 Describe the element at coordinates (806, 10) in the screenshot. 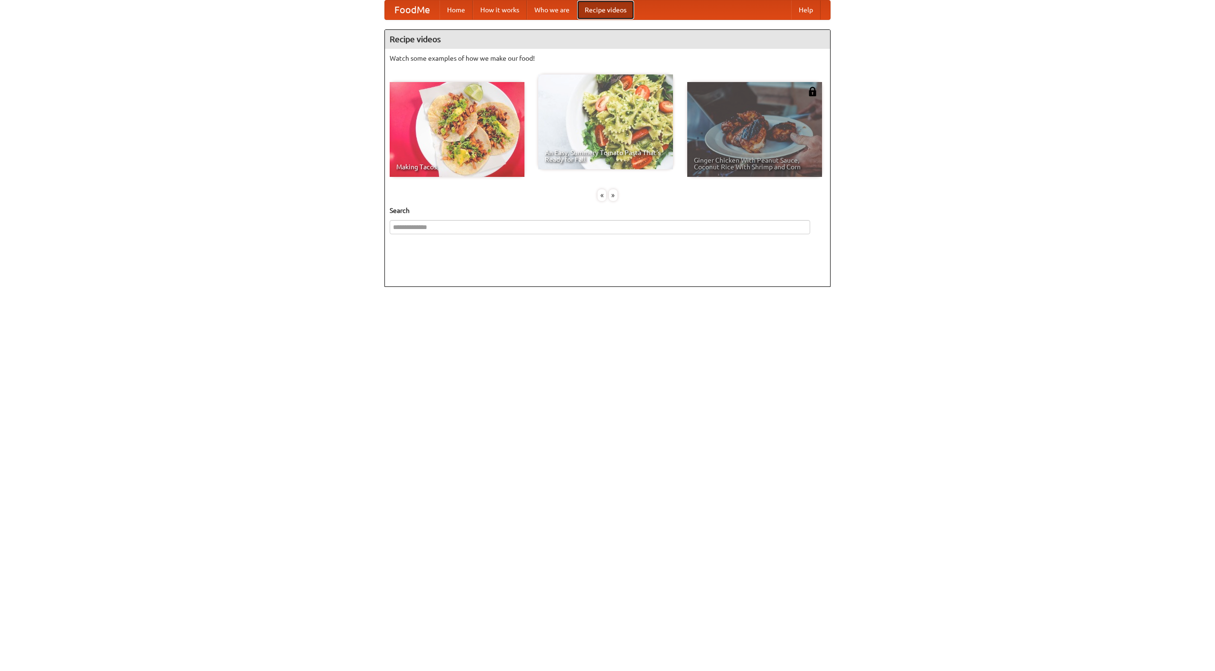

I see `a: Help` at that location.